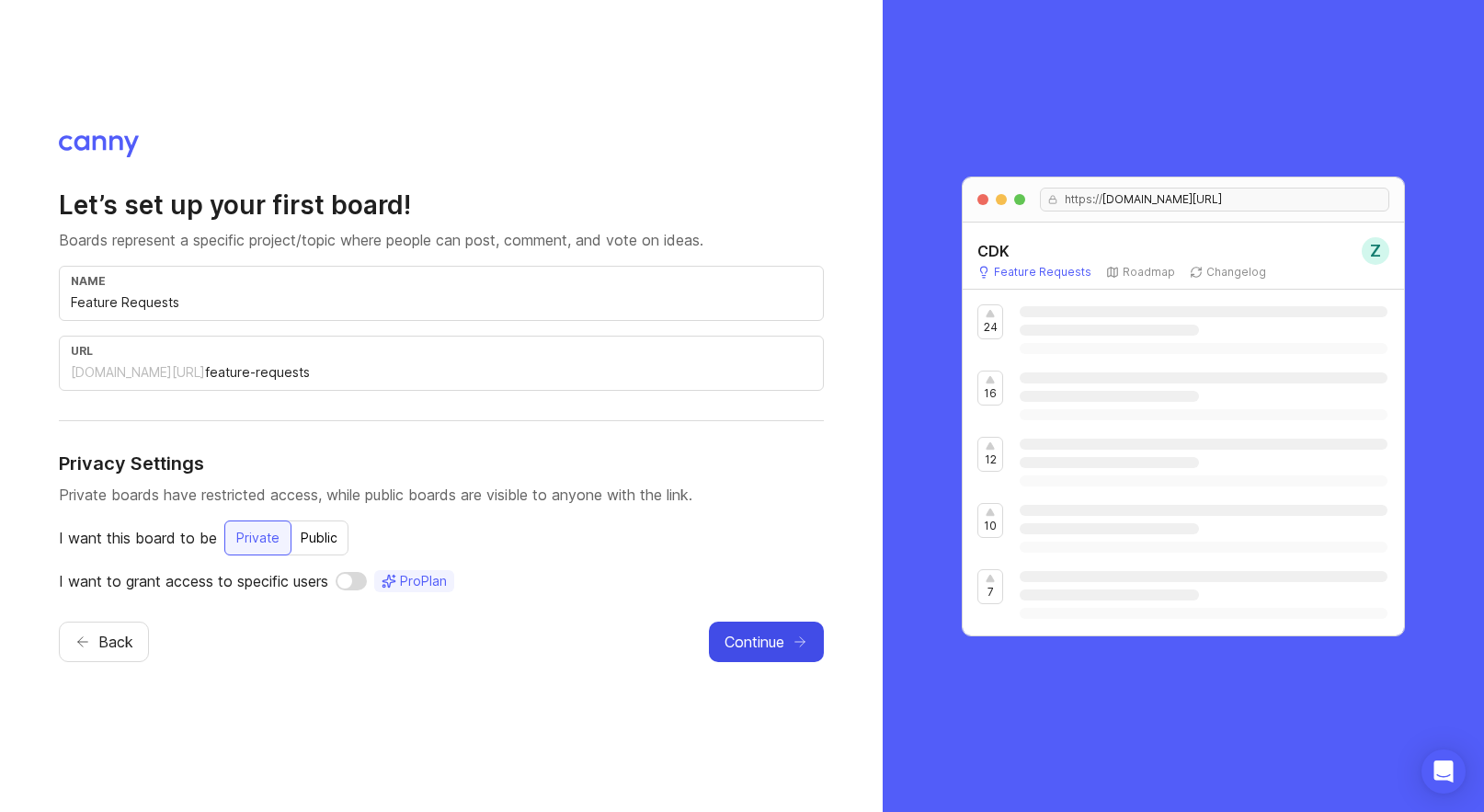 The image size is (1484, 812). Describe the element at coordinates (319, 538) in the screenshot. I see `div: Public` at that location.